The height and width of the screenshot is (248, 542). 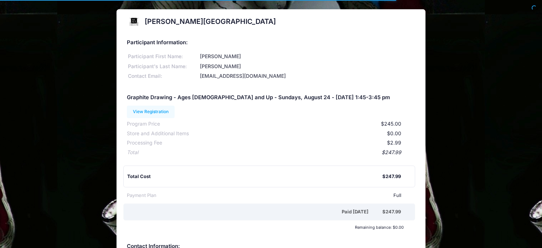 I want to click on div: Program Price, so click(x=143, y=124).